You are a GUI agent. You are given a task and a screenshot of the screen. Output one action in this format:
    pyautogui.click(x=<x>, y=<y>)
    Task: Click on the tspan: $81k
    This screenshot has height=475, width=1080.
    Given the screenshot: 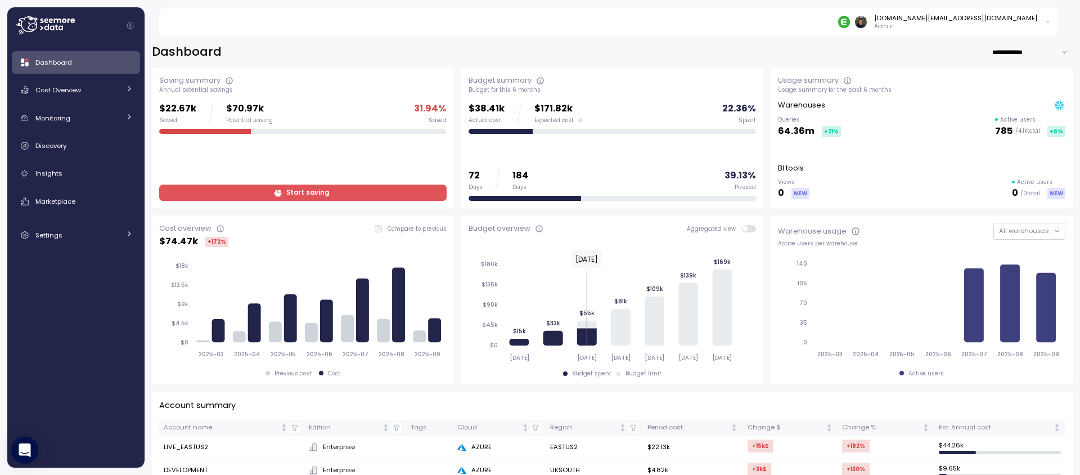 What is the action you would take?
    pyautogui.click(x=620, y=301)
    